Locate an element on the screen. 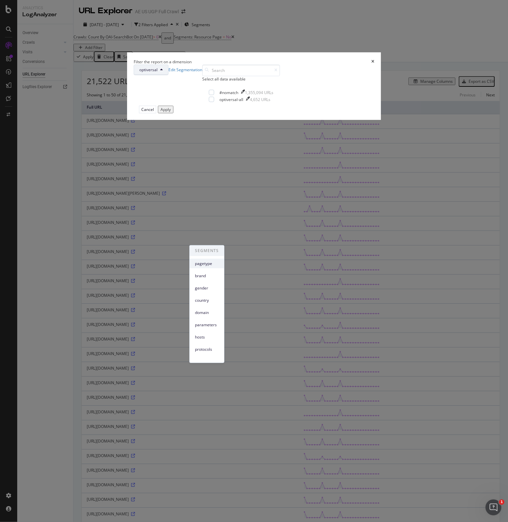  div: Select all data available is located at coordinates (241, 79).